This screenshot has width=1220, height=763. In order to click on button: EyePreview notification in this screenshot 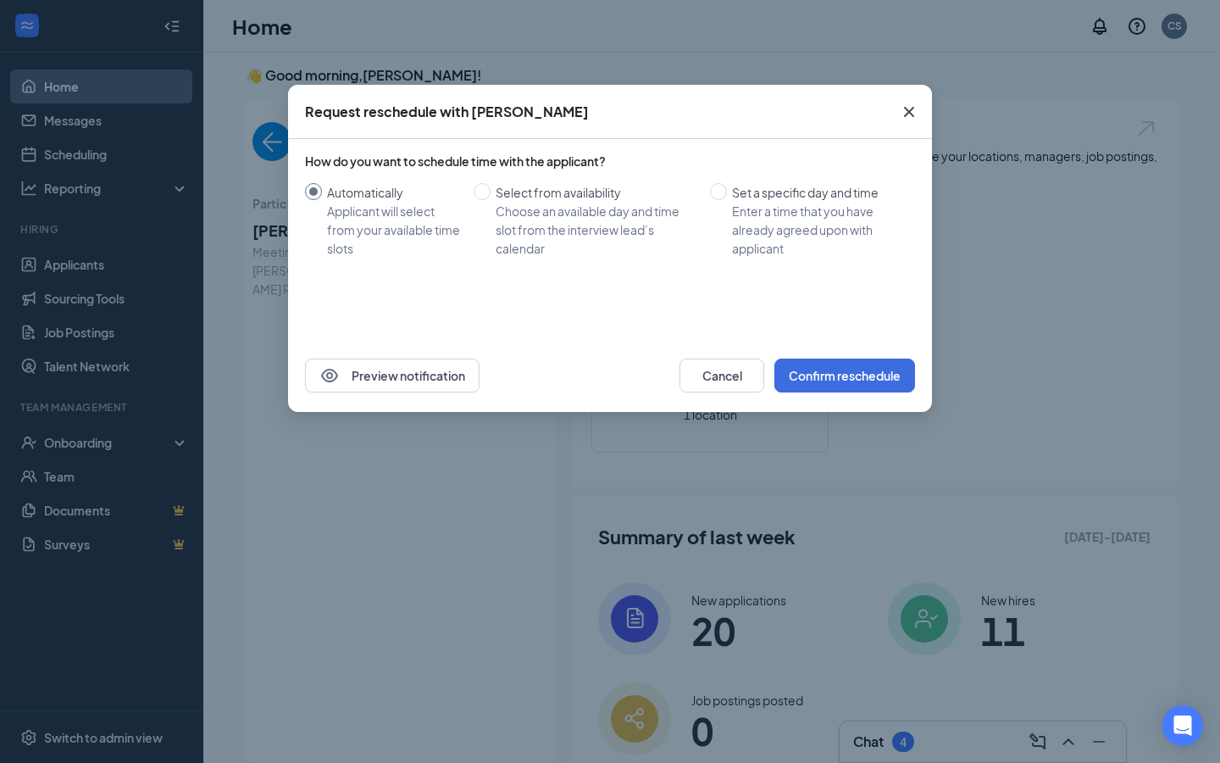, I will do `click(392, 375)`.